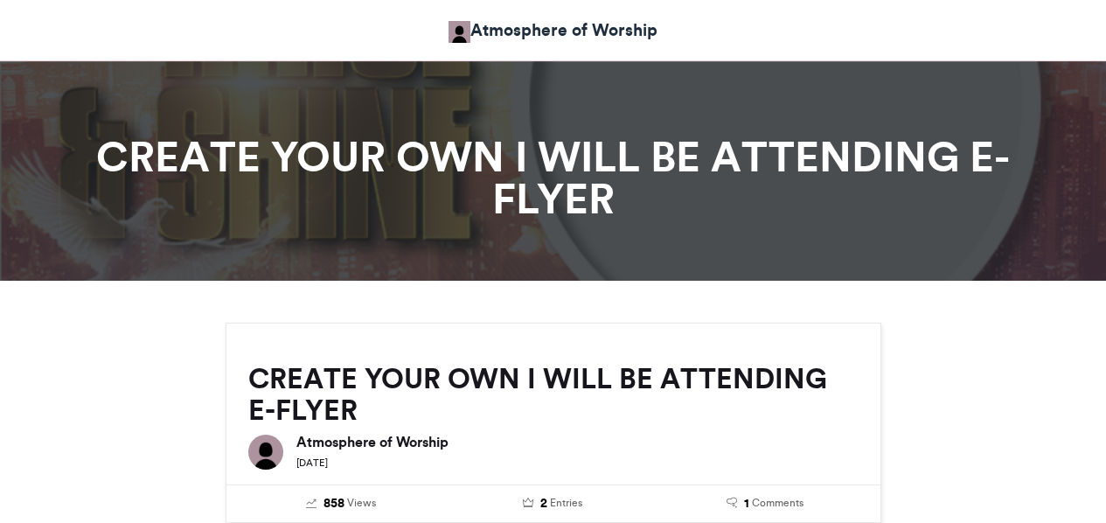 Image resolution: width=1106 pixels, height=523 pixels. I want to click on h2: CREATE YOUR OWN I WILL BE ATTENDING E-FLYER, so click(554, 394).